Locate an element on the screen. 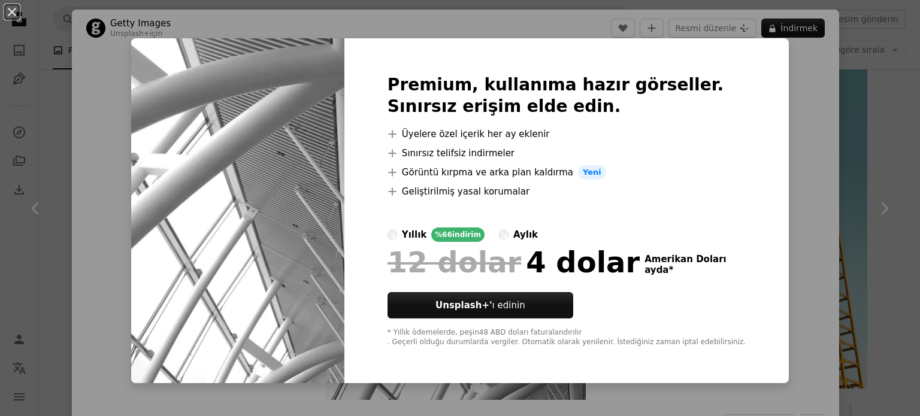 The height and width of the screenshot is (416, 920). font: . Geçerli olduğu durumlarda vergiler. Otomatik olarak yenilenir. İstediğiniz zaman iptal edebilir... is located at coordinates (567, 342).